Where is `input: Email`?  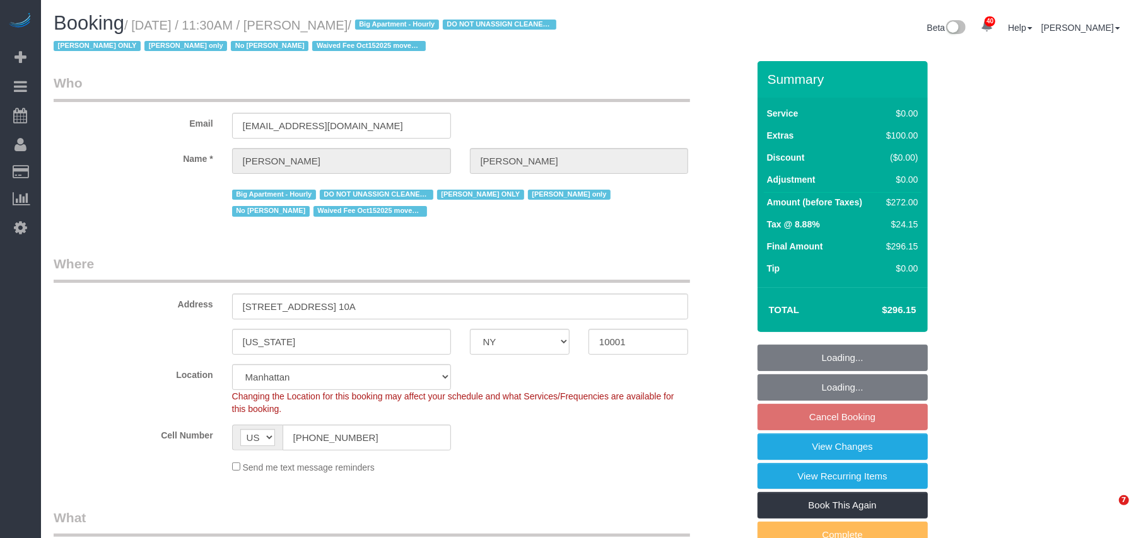 input: Email is located at coordinates (341, 125).